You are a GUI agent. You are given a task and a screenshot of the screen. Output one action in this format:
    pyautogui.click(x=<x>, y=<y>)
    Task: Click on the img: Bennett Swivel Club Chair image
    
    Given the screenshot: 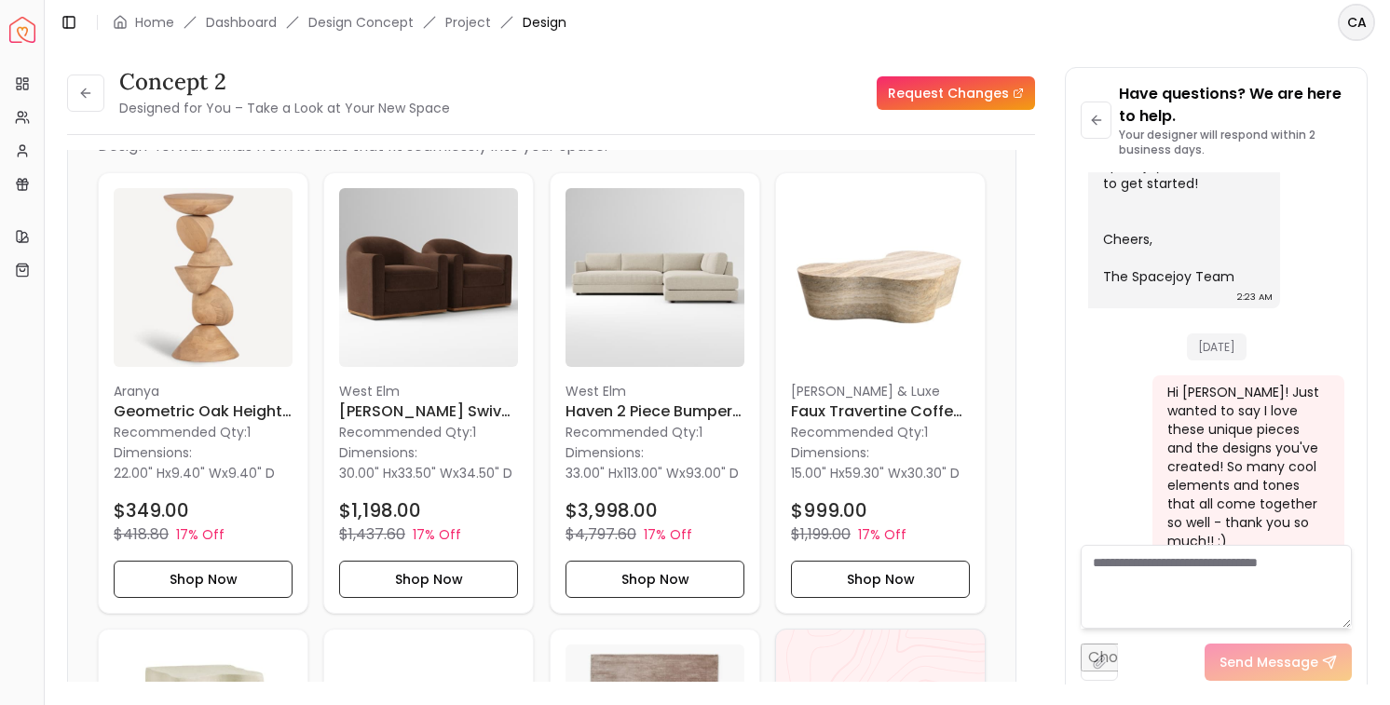 What is the action you would take?
    pyautogui.click(x=429, y=278)
    